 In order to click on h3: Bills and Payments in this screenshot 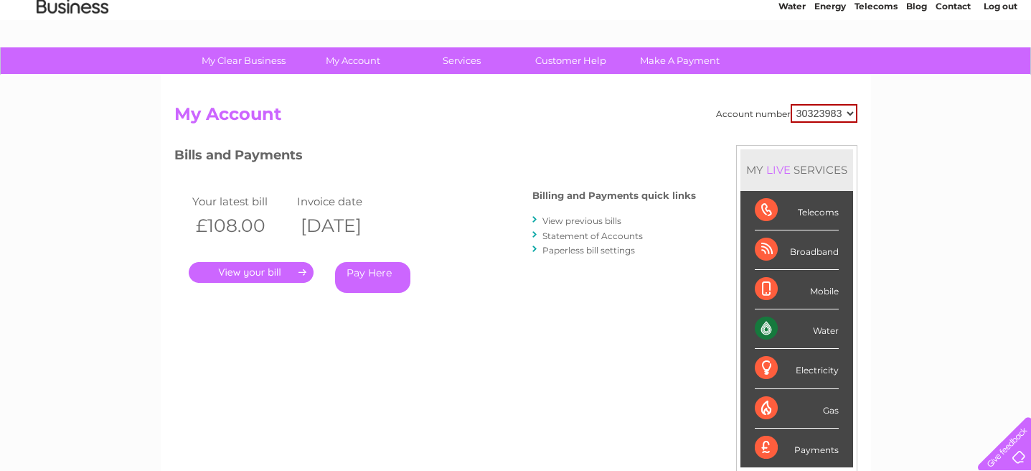, I will do `click(435, 157)`.